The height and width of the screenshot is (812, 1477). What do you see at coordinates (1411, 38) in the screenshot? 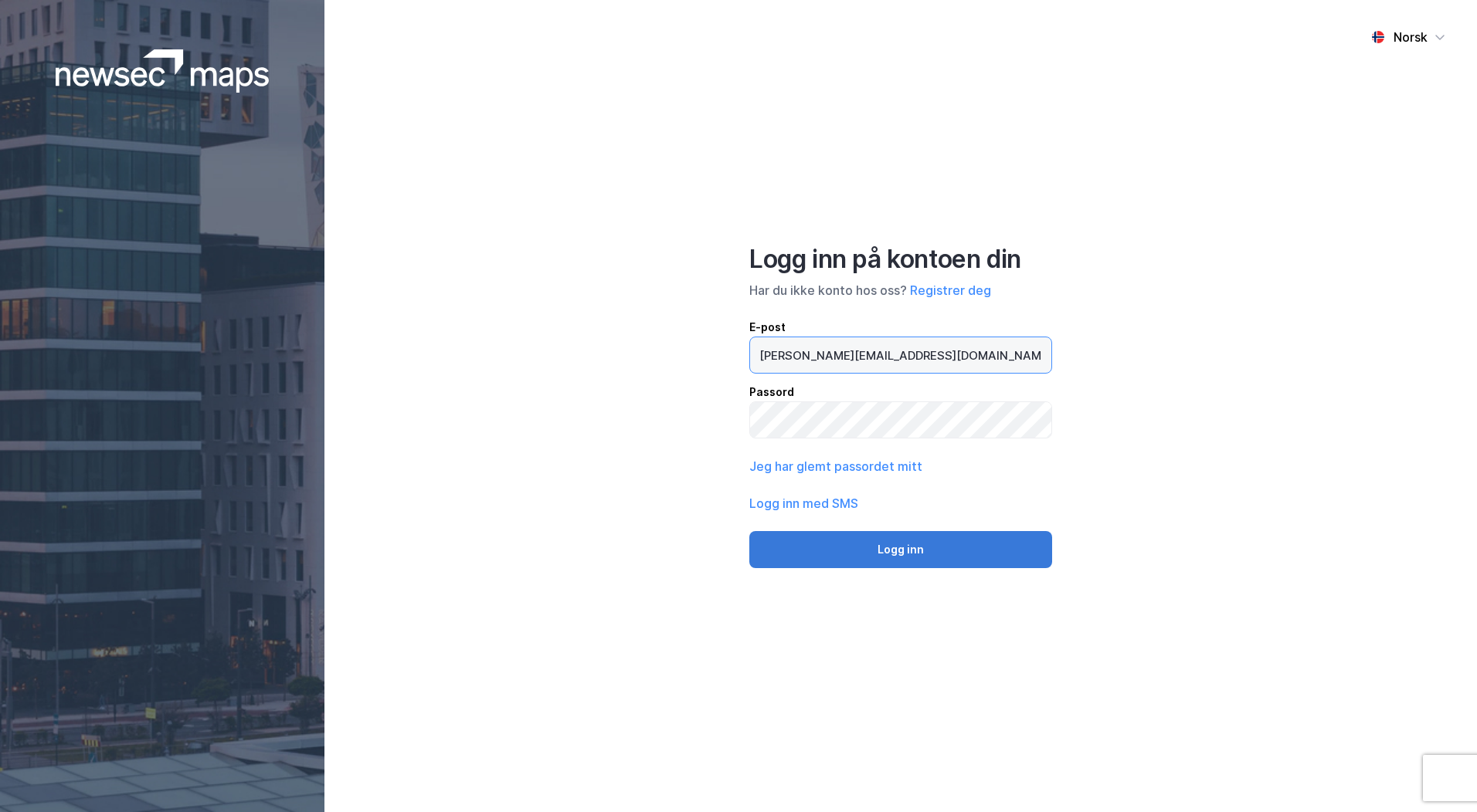
I see `div: Norsk` at bounding box center [1411, 38].